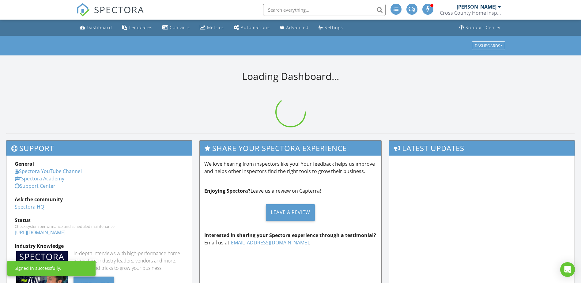 The height and width of the screenshot is (283, 581). What do you see at coordinates (99, 226) in the screenshot?
I see `div: Check system performance and scheduled maintenance.` at bounding box center [99, 226].